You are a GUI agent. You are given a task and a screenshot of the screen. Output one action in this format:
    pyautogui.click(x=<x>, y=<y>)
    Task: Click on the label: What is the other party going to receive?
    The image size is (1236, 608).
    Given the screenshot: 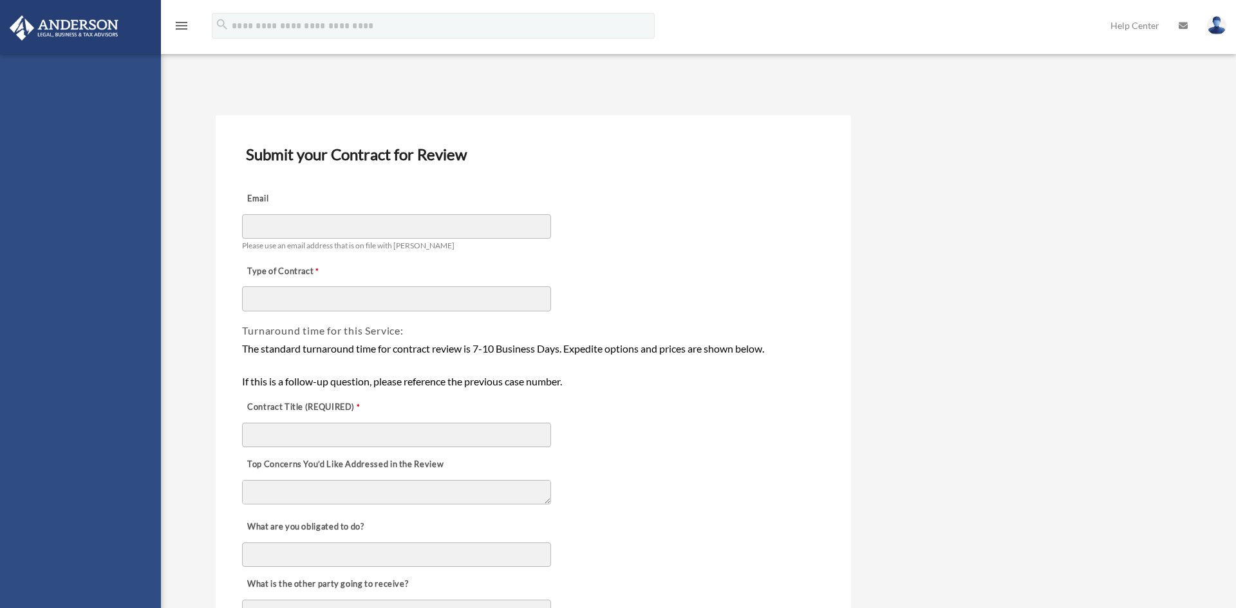 What is the action you would take?
    pyautogui.click(x=326, y=585)
    